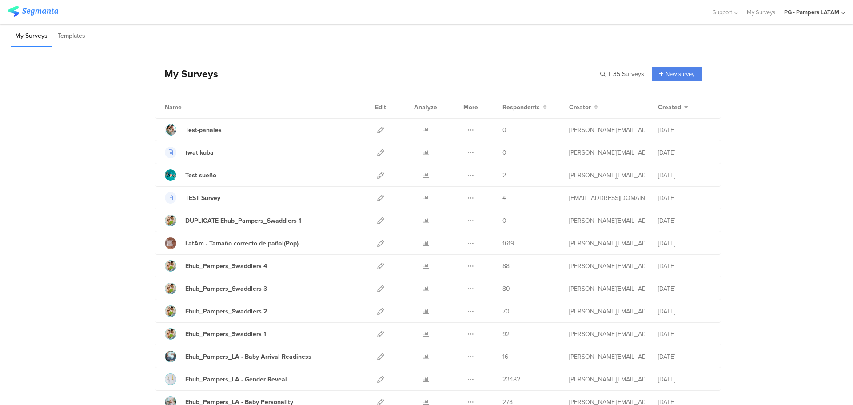  What do you see at coordinates (504, 175) in the screenshot?
I see `span: 2` at bounding box center [504, 175].